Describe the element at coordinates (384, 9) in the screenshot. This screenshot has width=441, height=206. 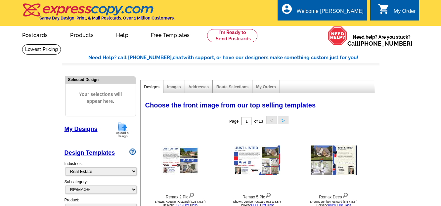
I see `i: shopping_cart` at that location.